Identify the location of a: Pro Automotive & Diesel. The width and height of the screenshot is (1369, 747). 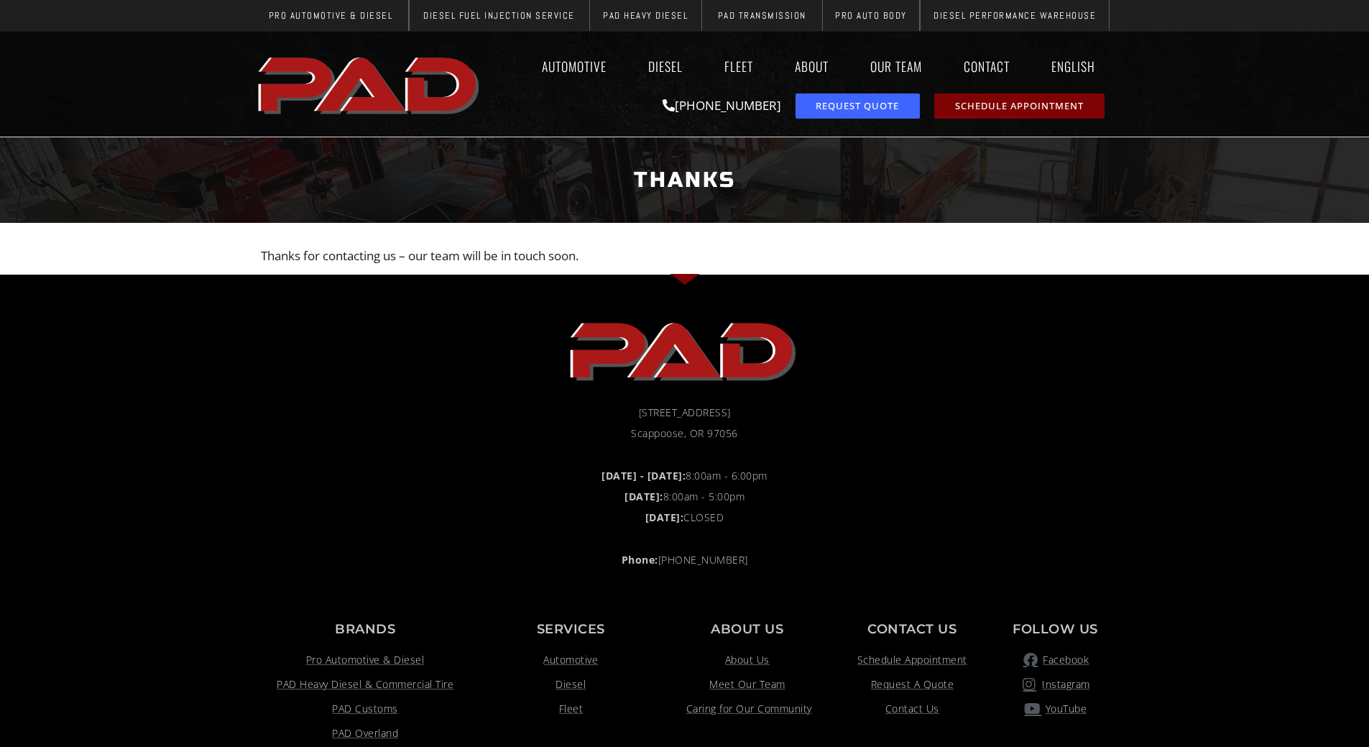
(365, 660).